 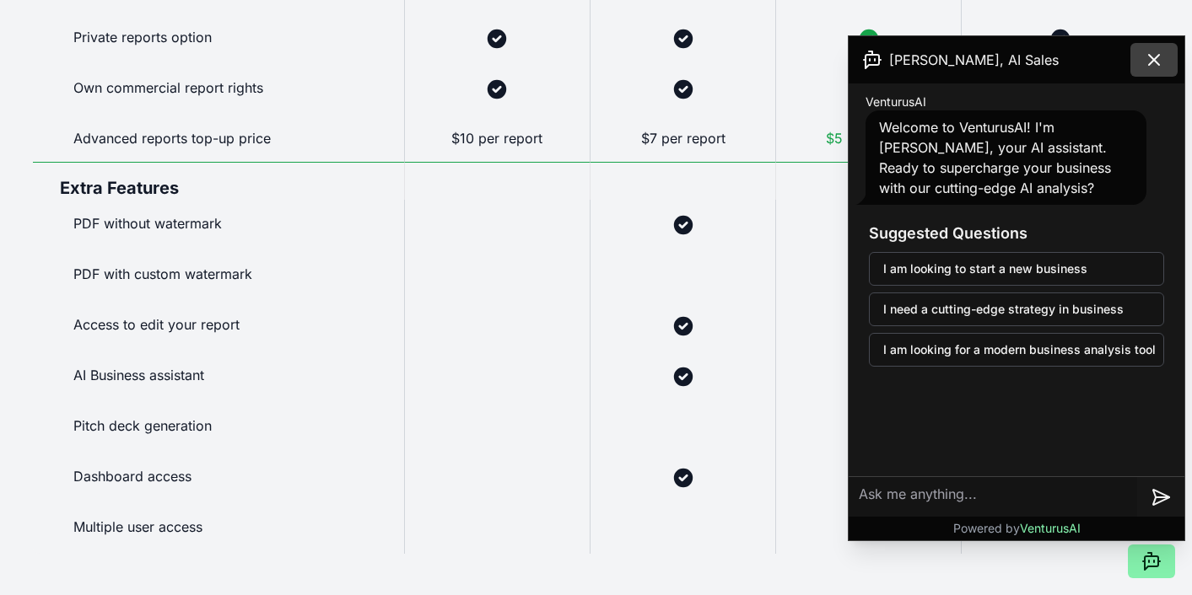 I want to click on button: I need a cutting-edge strategy in business, so click(x=1016, y=310).